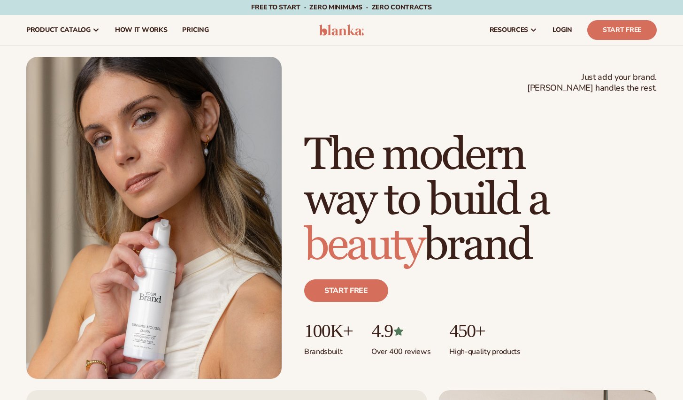 The image size is (683, 400). I want to click on p: Brands built, so click(328, 349).